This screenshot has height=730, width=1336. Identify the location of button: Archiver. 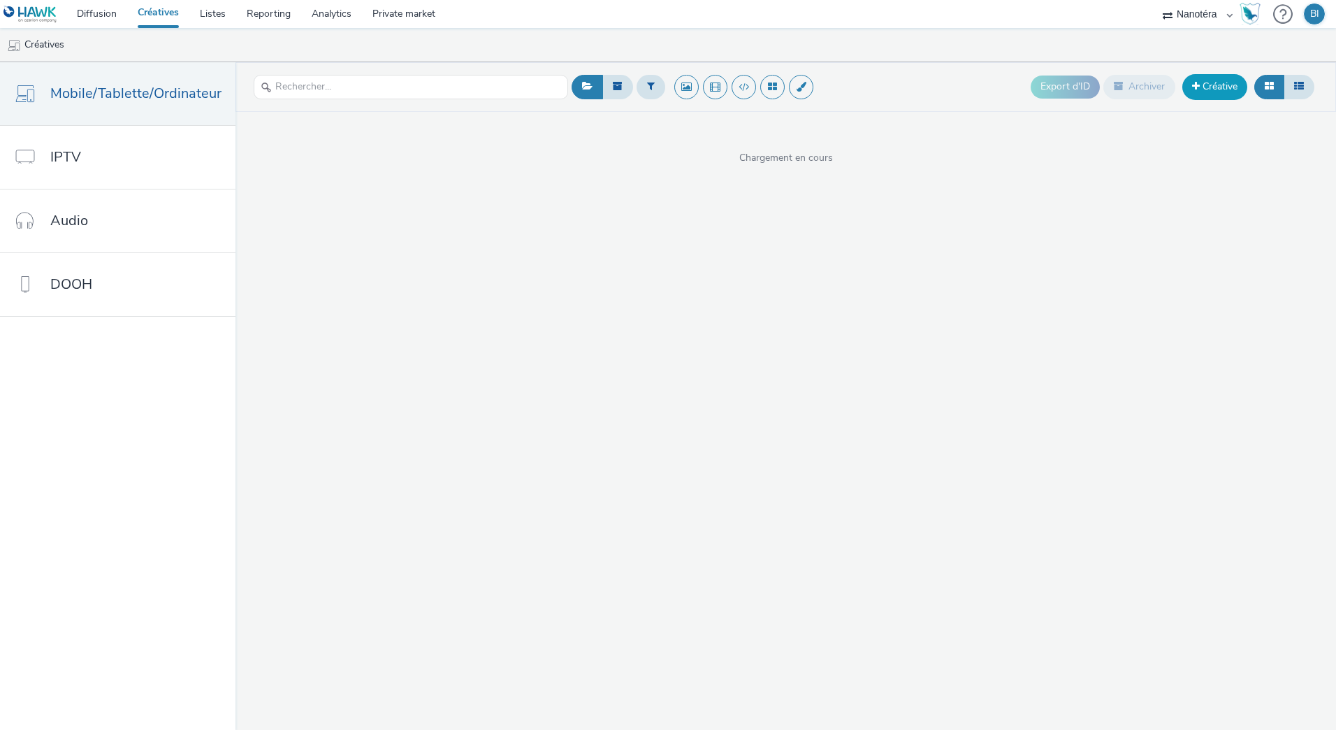
(1139, 87).